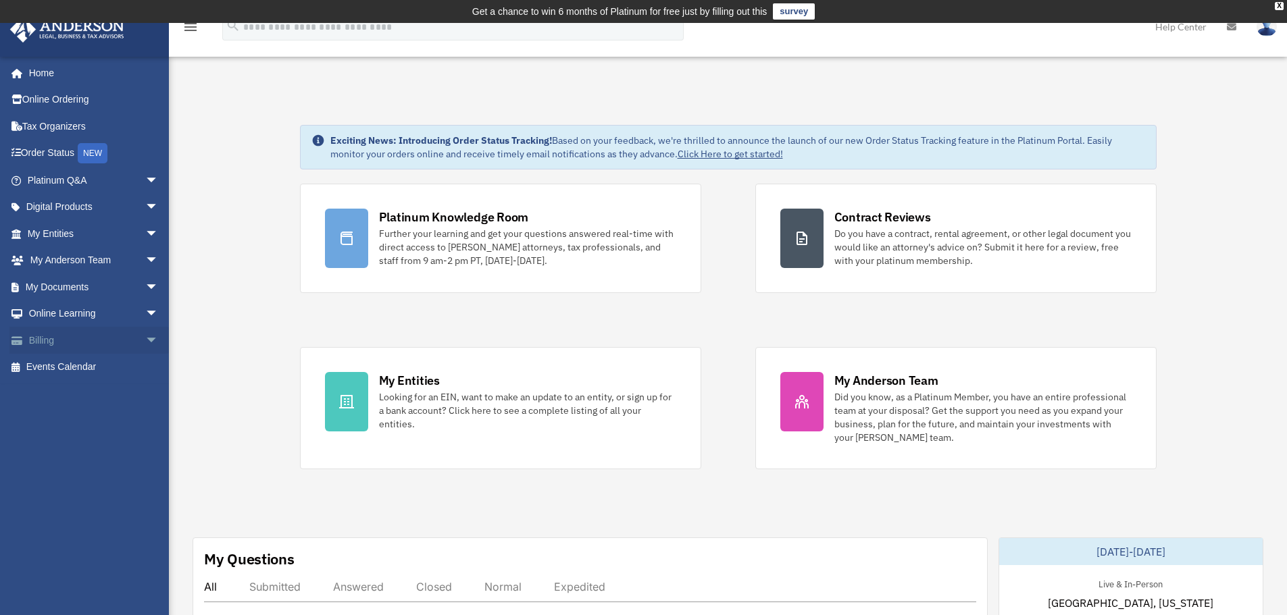 This screenshot has height=615, width=1287. I want to click on div: My Anderson Team, so click(886, 380).